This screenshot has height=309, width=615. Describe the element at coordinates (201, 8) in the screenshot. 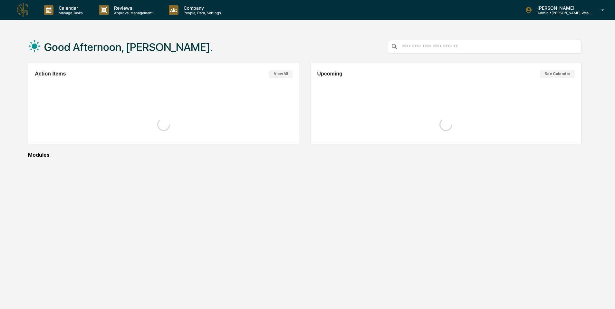

I see `p: Company` at that location.